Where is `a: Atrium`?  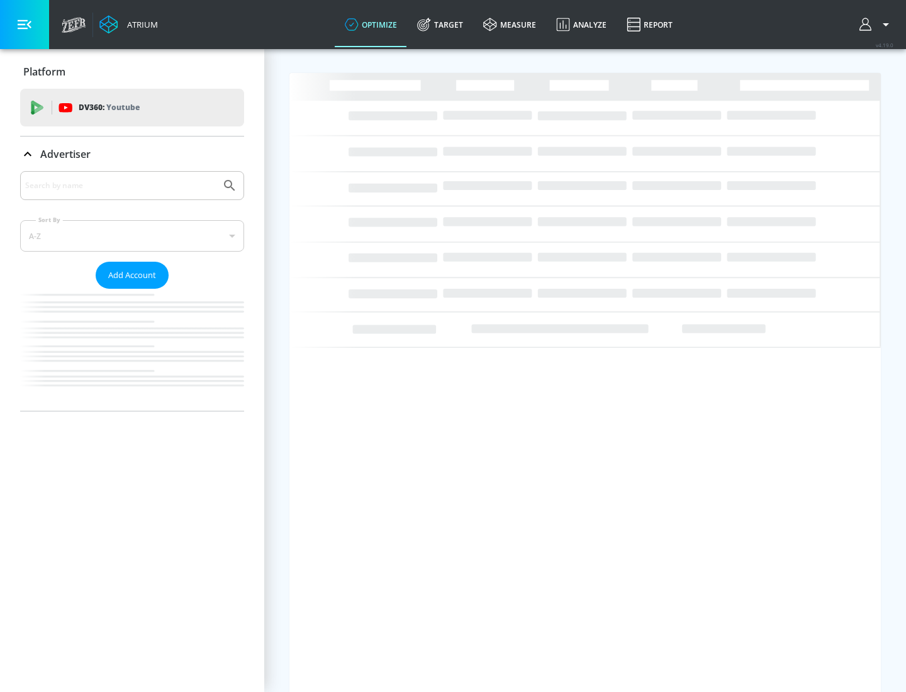 a: Atrium is located at coordinates (128, 25).